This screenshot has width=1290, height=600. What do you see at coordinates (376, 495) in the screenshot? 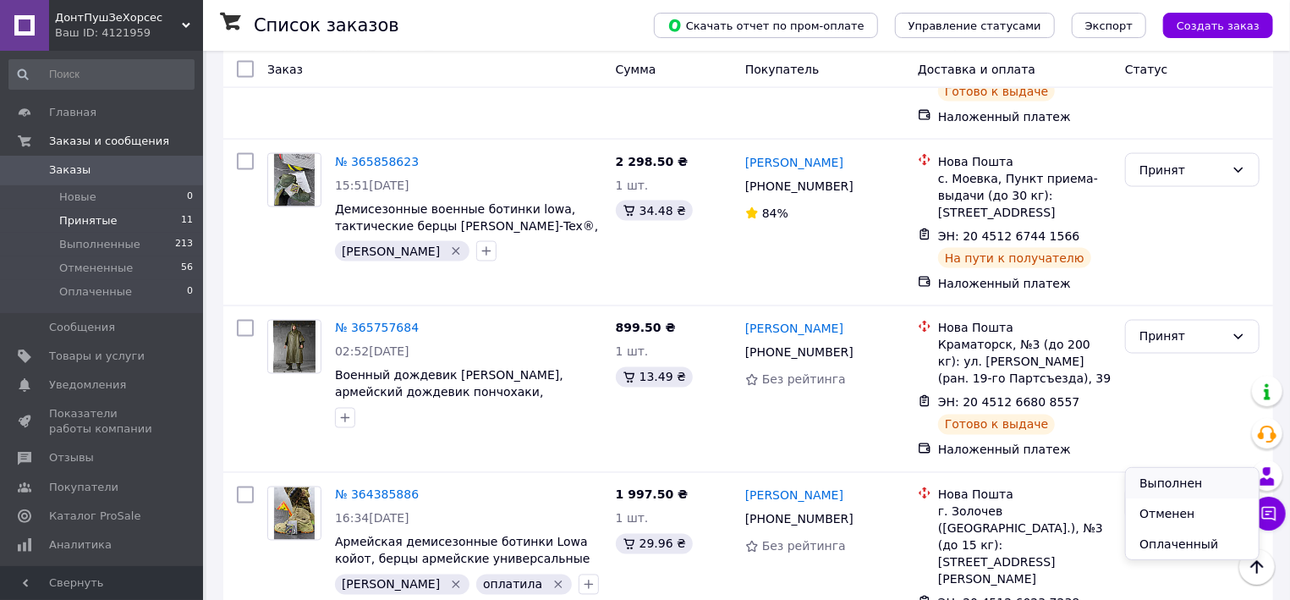
I see `a: № 364385886` at bounding box center [376, 495].